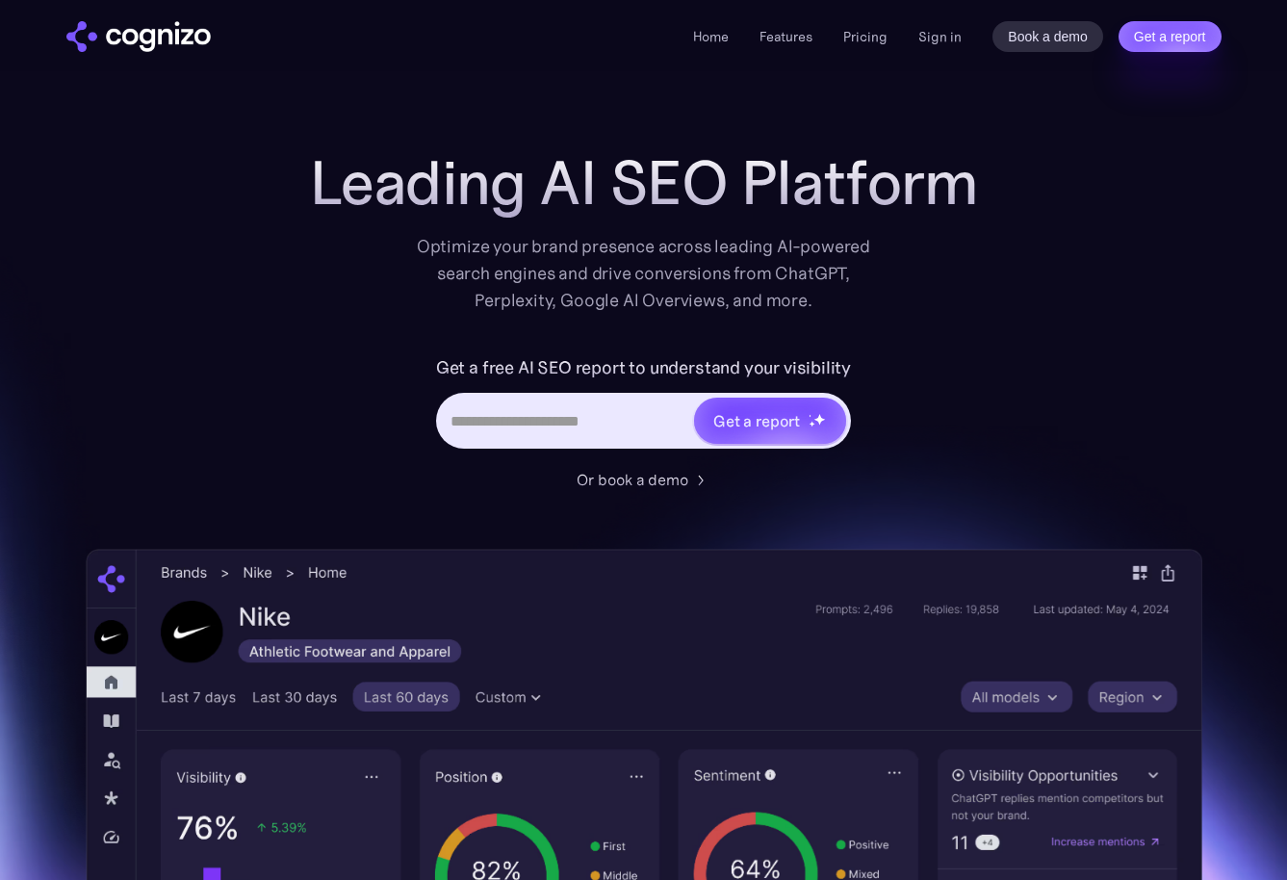 This screenshot has height=880, width=1287. Describe the element at coordinates (139, 37) in the screenshot. I see `a: home` at that location.